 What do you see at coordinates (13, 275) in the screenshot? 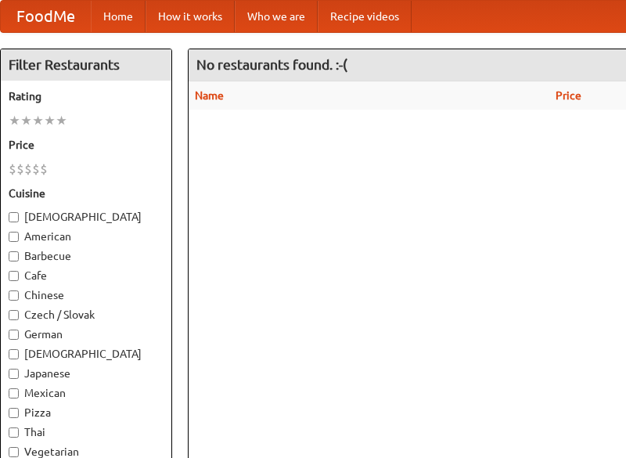
I see `input: Cafe` at bounding box center [13, 275].